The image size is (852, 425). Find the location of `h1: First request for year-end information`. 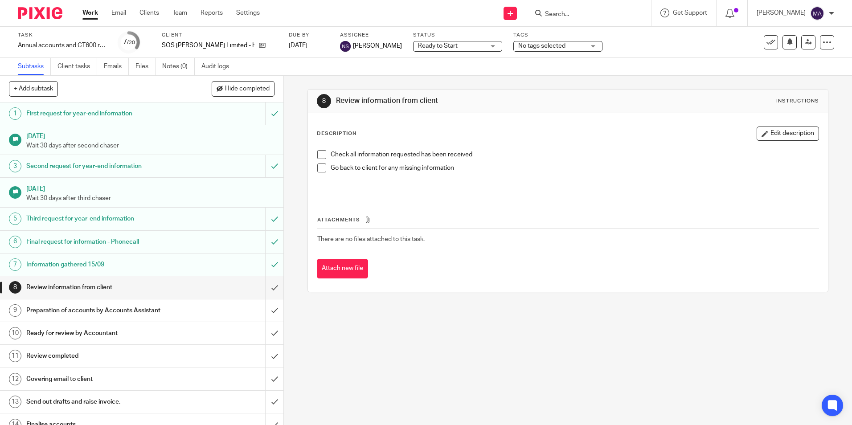

h1: First request for year-end information is located at coordinates (103, 114).